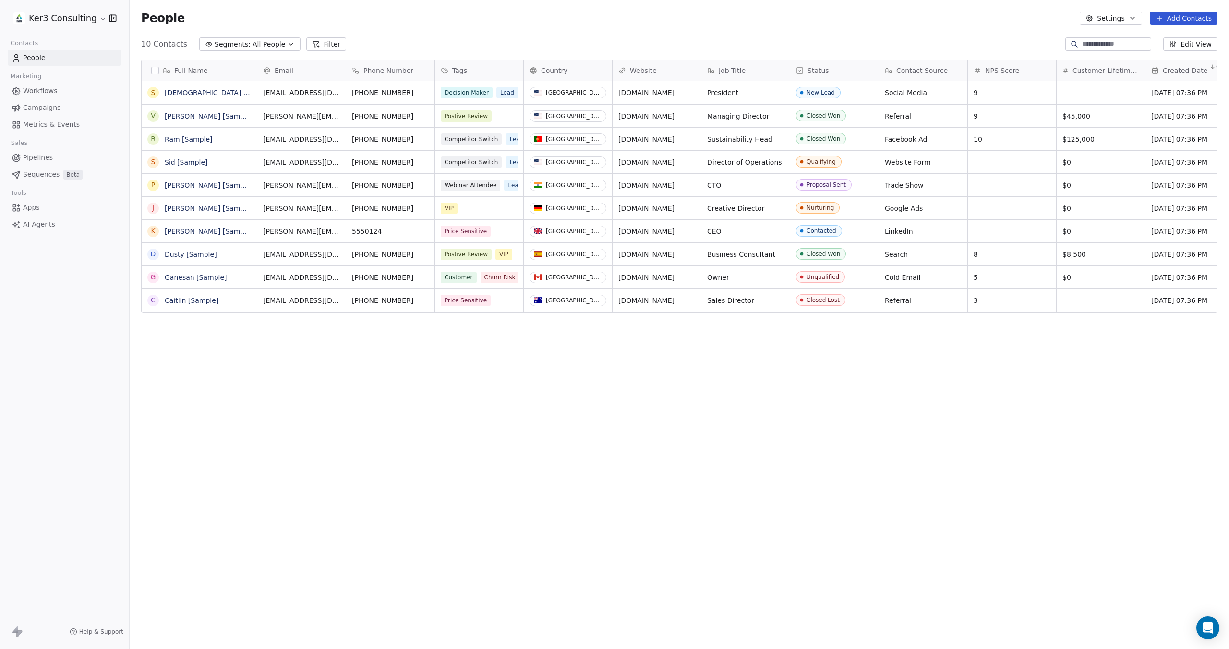 The height and width of the screenshot is (649, 1229). Describe the element at coordinates (1111, 18) in the screenshot. I see `button: Settings` at that location.